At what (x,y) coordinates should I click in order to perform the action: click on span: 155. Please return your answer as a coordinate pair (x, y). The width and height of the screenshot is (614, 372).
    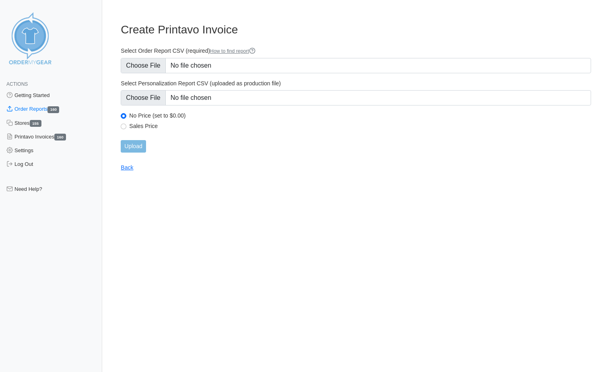
    Looking at the image, I should click on (35, 123).